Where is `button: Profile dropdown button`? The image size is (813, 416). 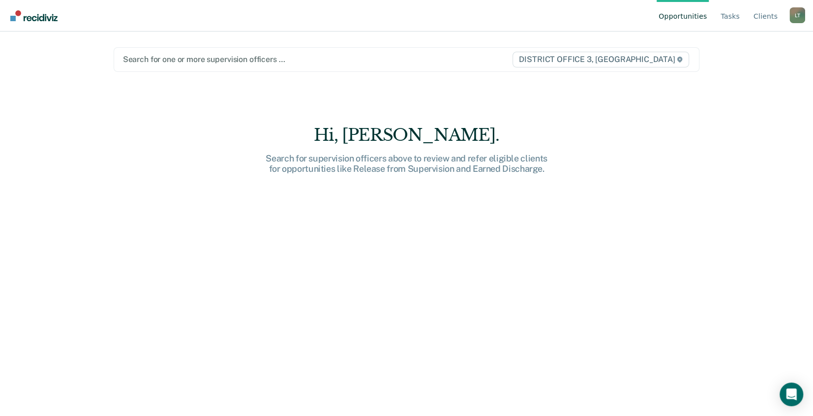
button: Profile dropdown button is located at coordinates (798, 15).